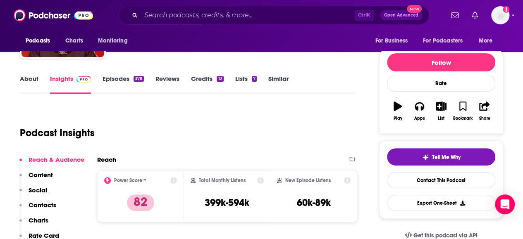 The width and height of the screenshot is (523, 239). Describe the element at coordinates (52, 163) in the screenshot. I see `button: Reach & Audience` at that location.